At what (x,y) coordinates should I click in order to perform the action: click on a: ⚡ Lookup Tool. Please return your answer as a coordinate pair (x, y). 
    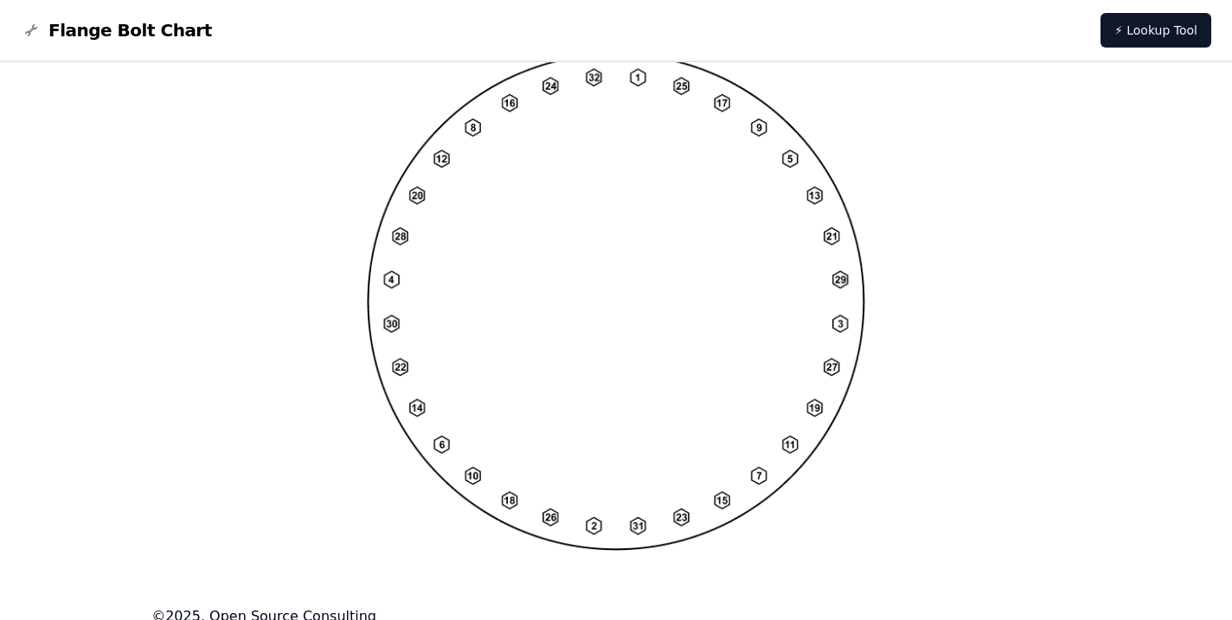
    Looking at the image, I should click on (1156, 30).